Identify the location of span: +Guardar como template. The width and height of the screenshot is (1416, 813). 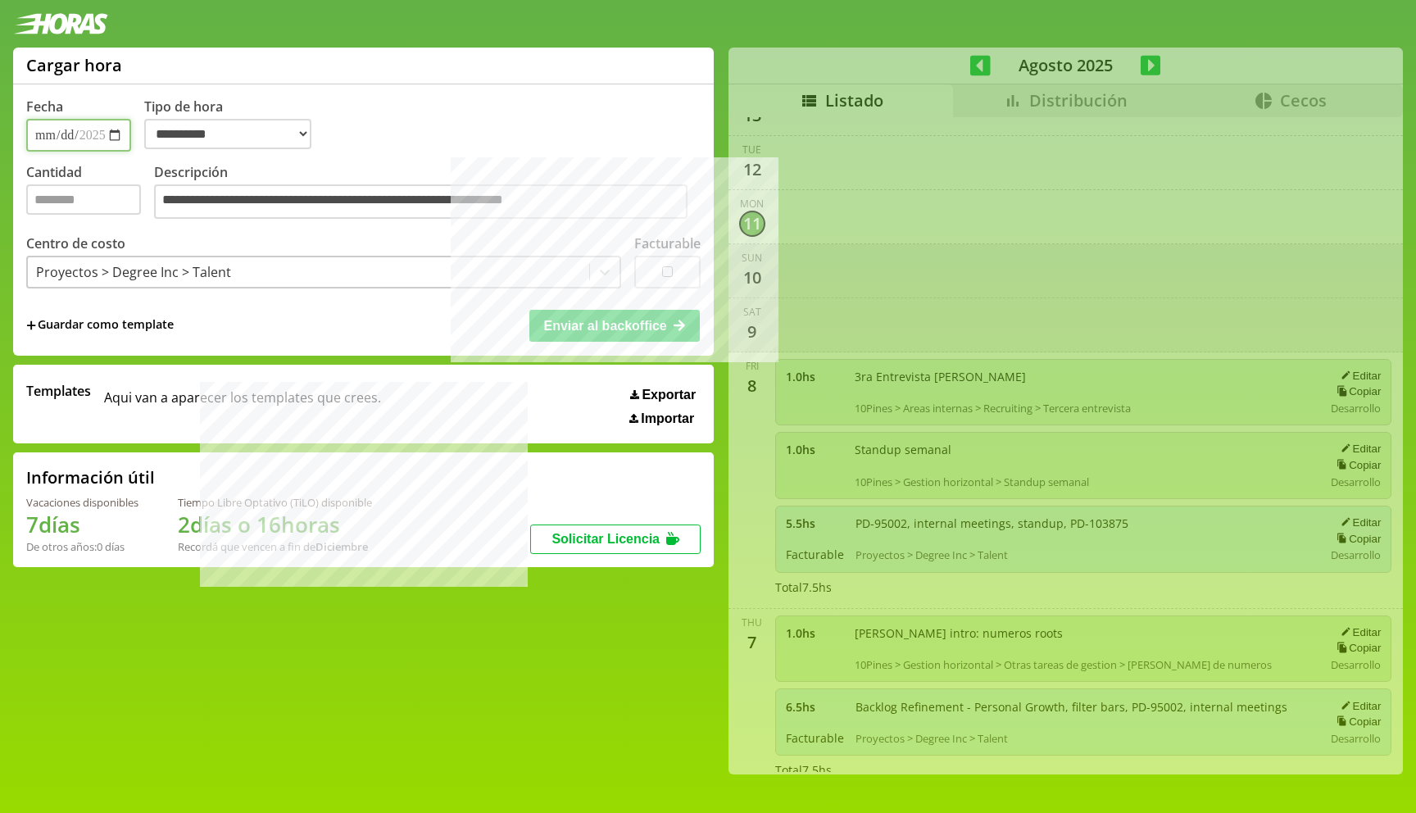
(100, 325).